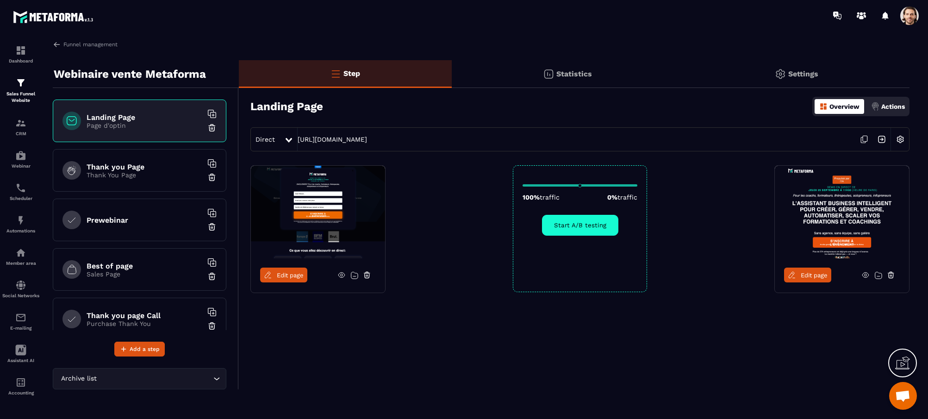  Describe the element at coordinates (21, 386) in the screenshot. I see `a: accountantaccountantAccounting` at that location.